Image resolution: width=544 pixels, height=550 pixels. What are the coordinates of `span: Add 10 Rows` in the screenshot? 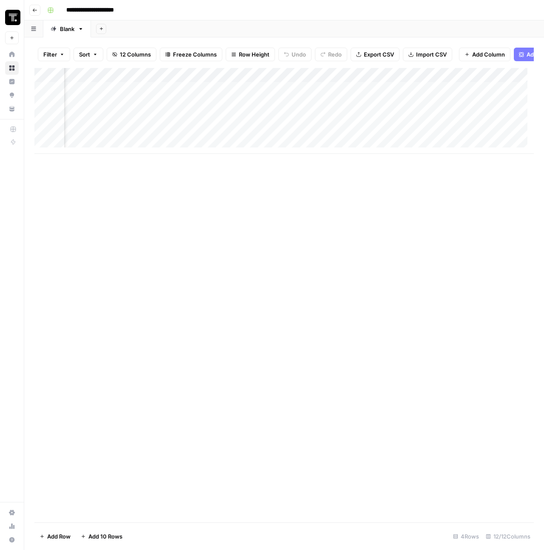 It's located at (105, 537).